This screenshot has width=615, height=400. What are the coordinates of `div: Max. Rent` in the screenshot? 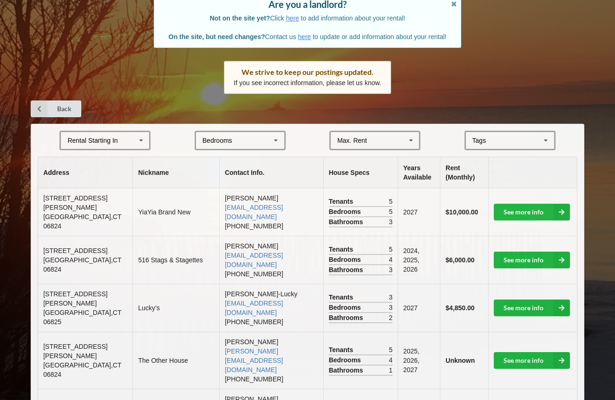 It's located at (352, 140).